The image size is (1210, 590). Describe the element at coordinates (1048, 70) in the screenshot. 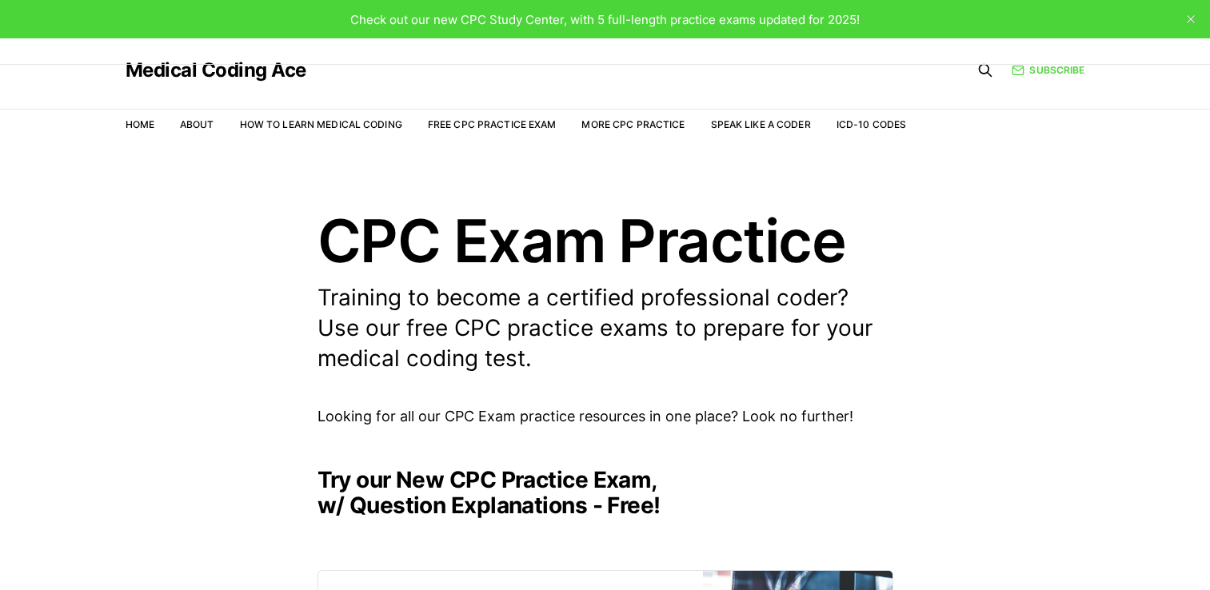

I see `a: Subscribe` at that location.